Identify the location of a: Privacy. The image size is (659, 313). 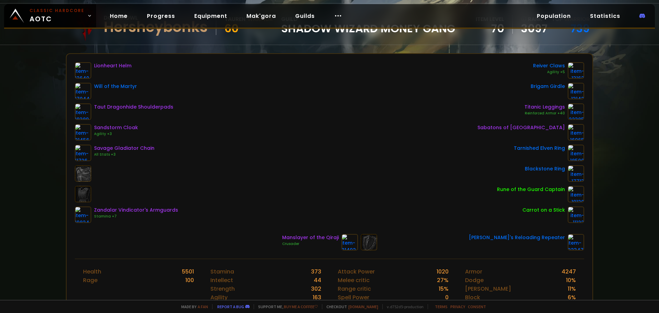
(457, 306).